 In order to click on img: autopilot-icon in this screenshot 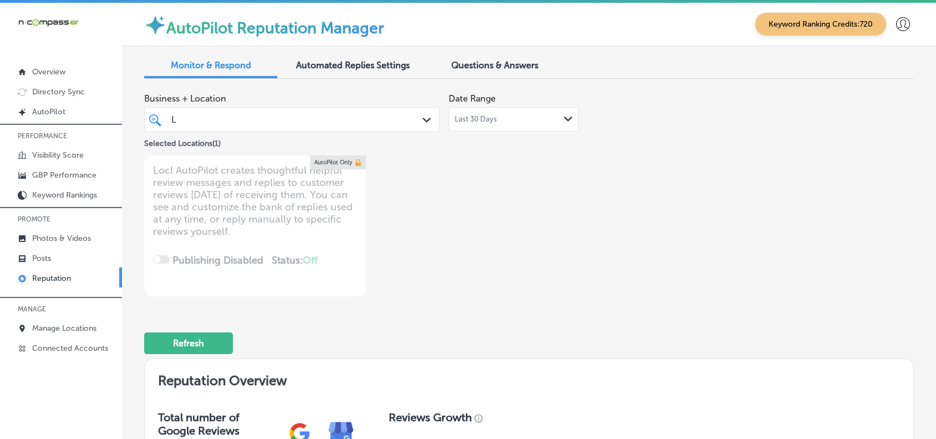, I will do `click(155, 25)`.